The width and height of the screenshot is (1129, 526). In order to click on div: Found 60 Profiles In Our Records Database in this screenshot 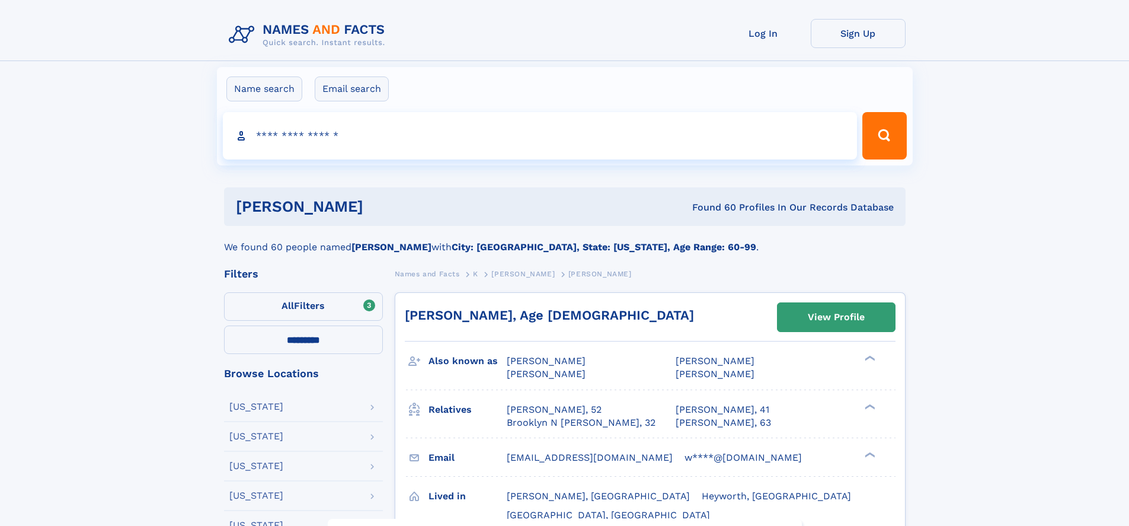, I will do `click(711, 208)`.